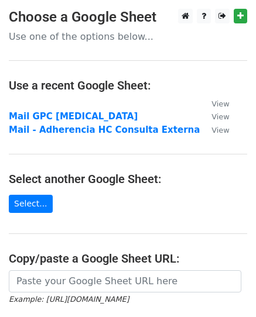 The image size is (256, 317). I want to click on h4: Copy/paste a Google Sheet URL:, so click(128, 259).